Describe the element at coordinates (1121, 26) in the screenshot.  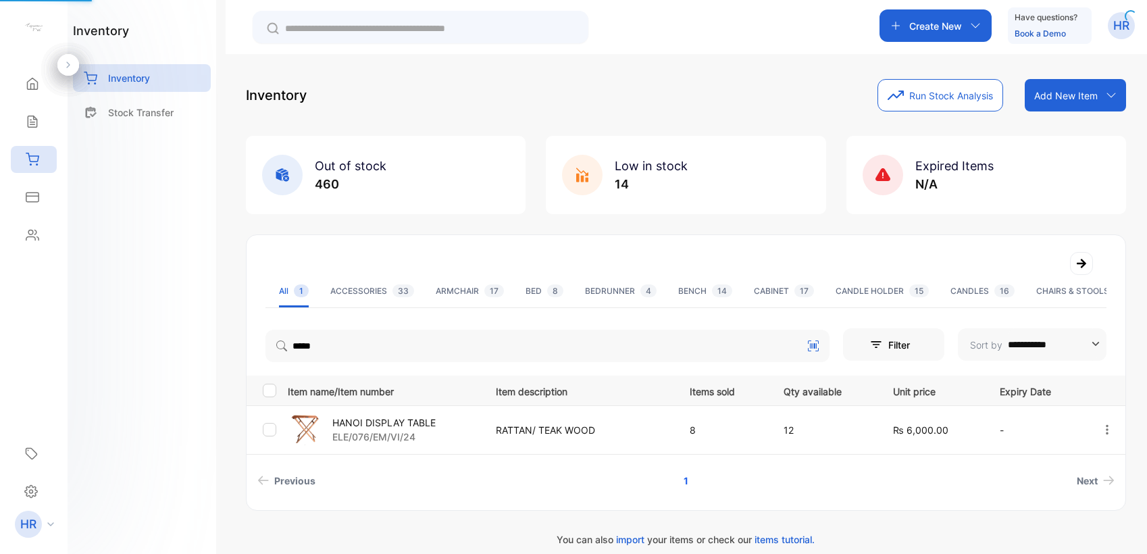
I see `button: HR` at that location.